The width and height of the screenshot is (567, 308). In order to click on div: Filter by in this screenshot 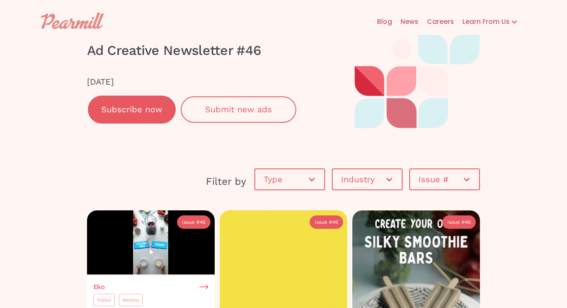, I will do `click(167, 181)`.